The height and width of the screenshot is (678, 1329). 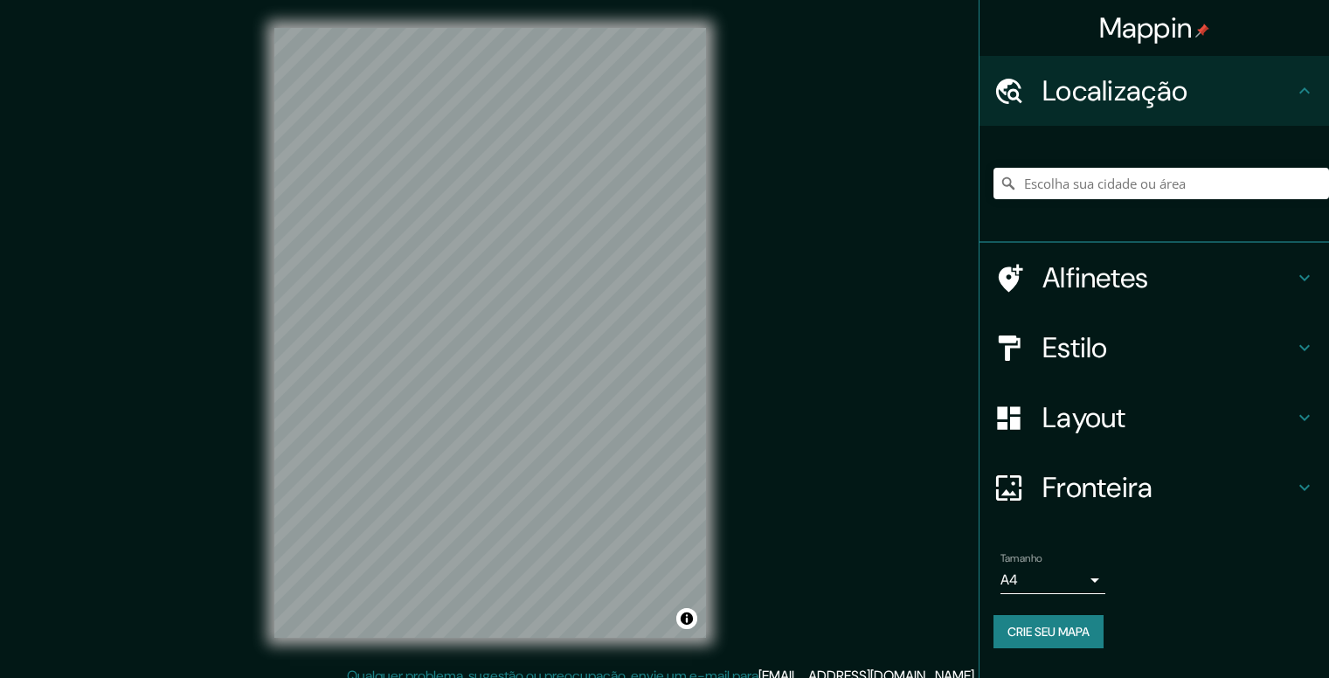 I want to click on font: Tamanho, so click(x=1021, y=558).